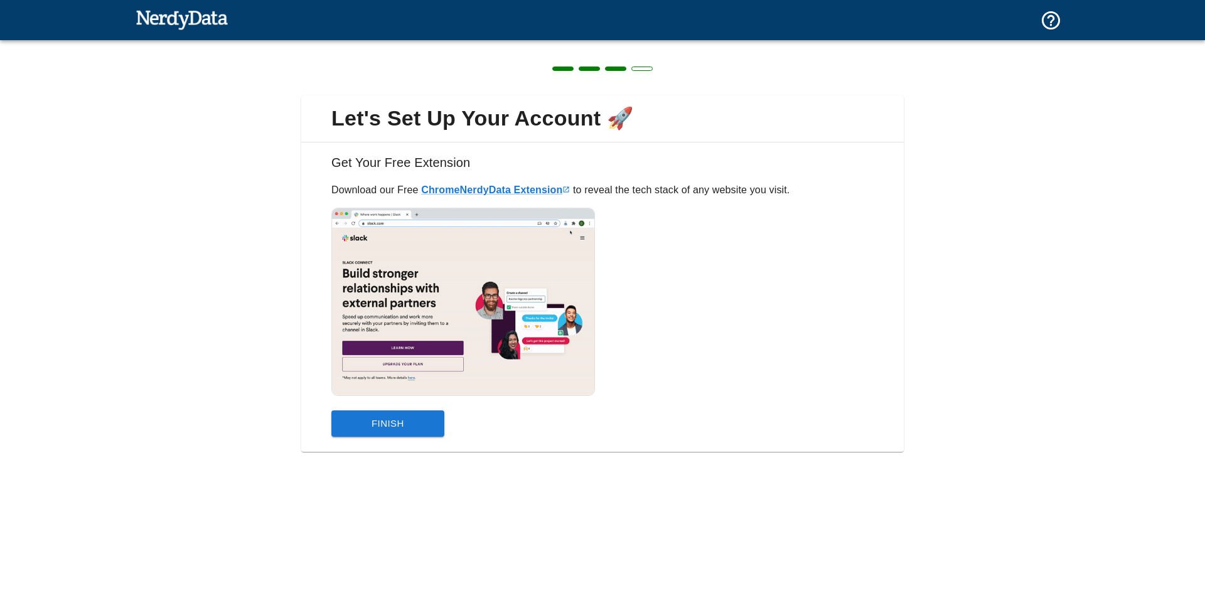 The height and width of the screenshot is (598, 1205). Describe the element at coordinates (388, 423) in the screenshot. I see `button: Finish` at that location.